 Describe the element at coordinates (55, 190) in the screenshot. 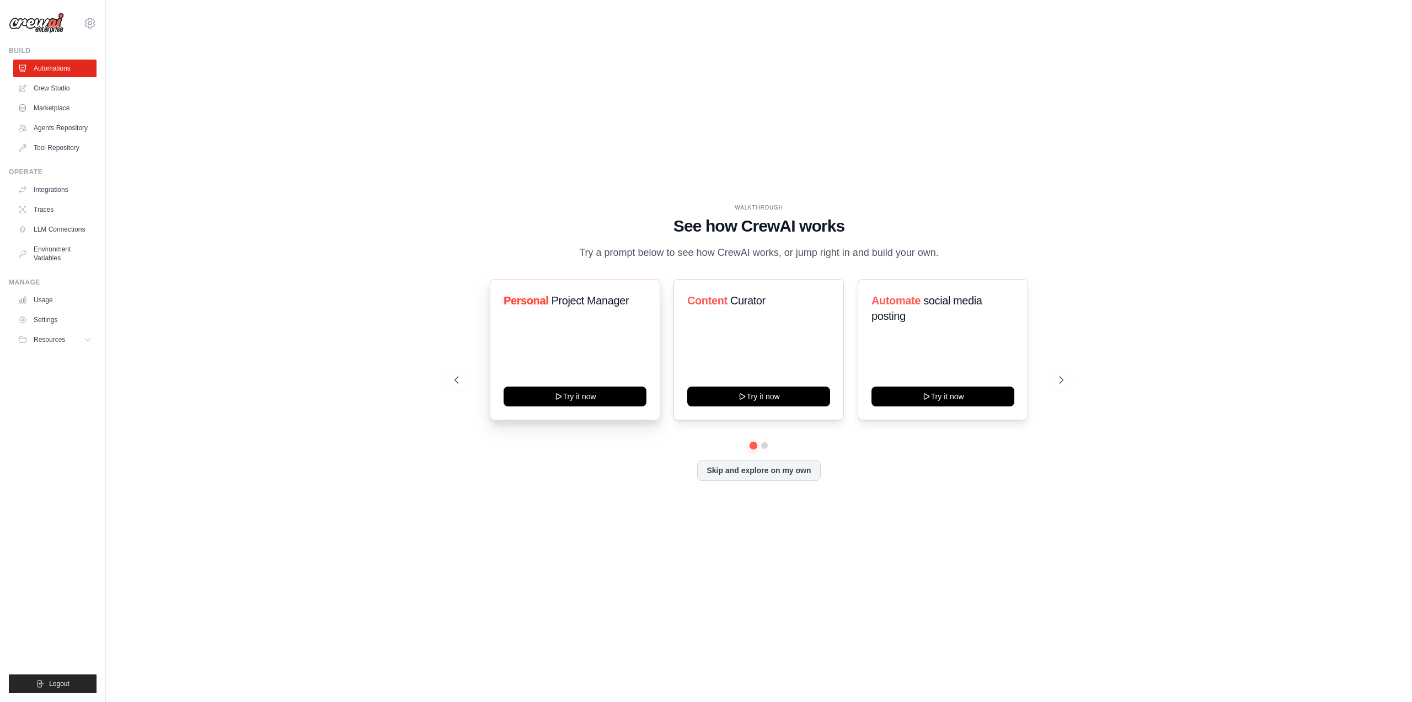

I see `a: Integrations` at that location.